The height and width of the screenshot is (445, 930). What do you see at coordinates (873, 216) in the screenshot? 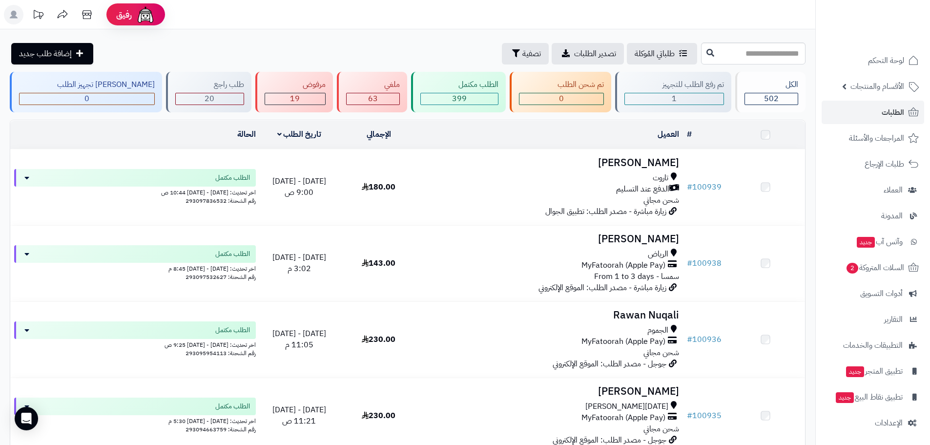
I see `a: المدونة` at bounding box center [873, 216].